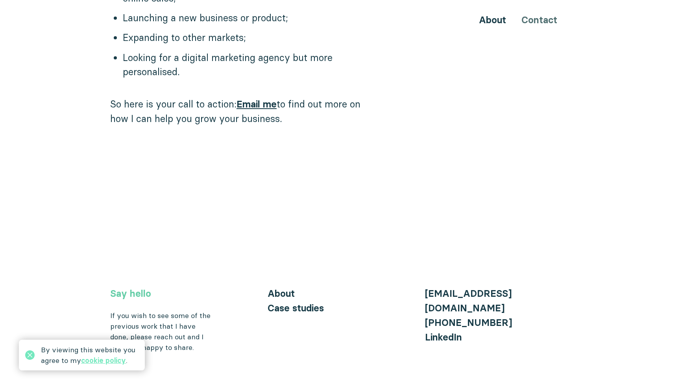 The width and height of the screenshot is (680, 383). What do you see at coordinates (103, 360) in the screenshot?
I see `a: cookie policy` at bounding box center [103, 360].